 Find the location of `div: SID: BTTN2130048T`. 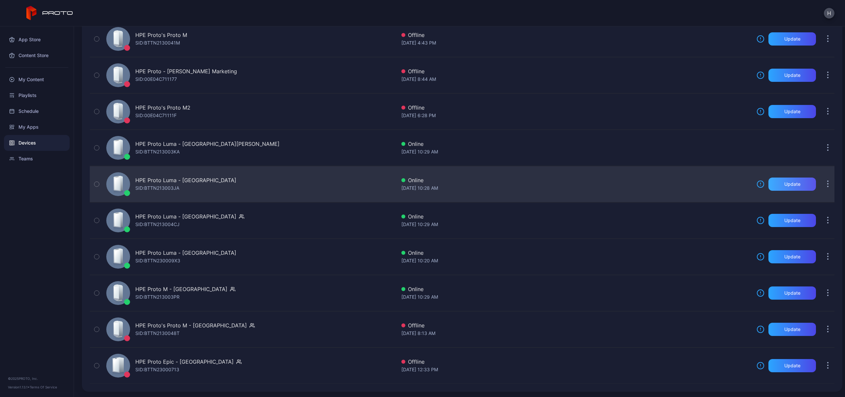

div: SID: BTTN2130048T is located at coordinates (157, 333).